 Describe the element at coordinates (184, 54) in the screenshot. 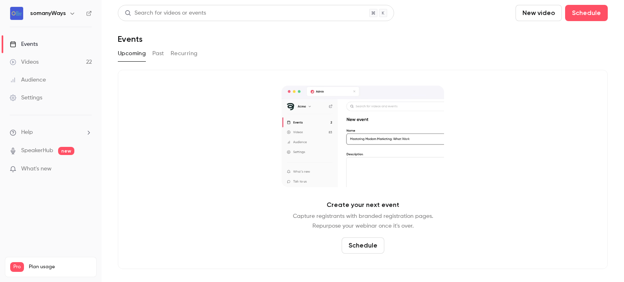

I see `button: Recurring` at that location.